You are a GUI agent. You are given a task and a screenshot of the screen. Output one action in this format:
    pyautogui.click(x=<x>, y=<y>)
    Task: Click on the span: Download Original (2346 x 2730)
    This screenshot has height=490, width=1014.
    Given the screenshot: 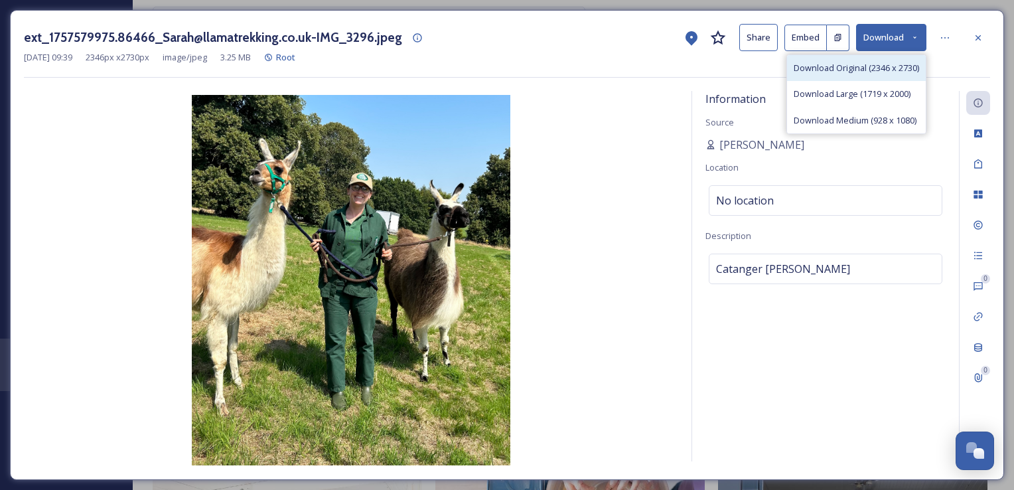 What is the action you would take?
    pyautogui.click(x=856, y=68)
    